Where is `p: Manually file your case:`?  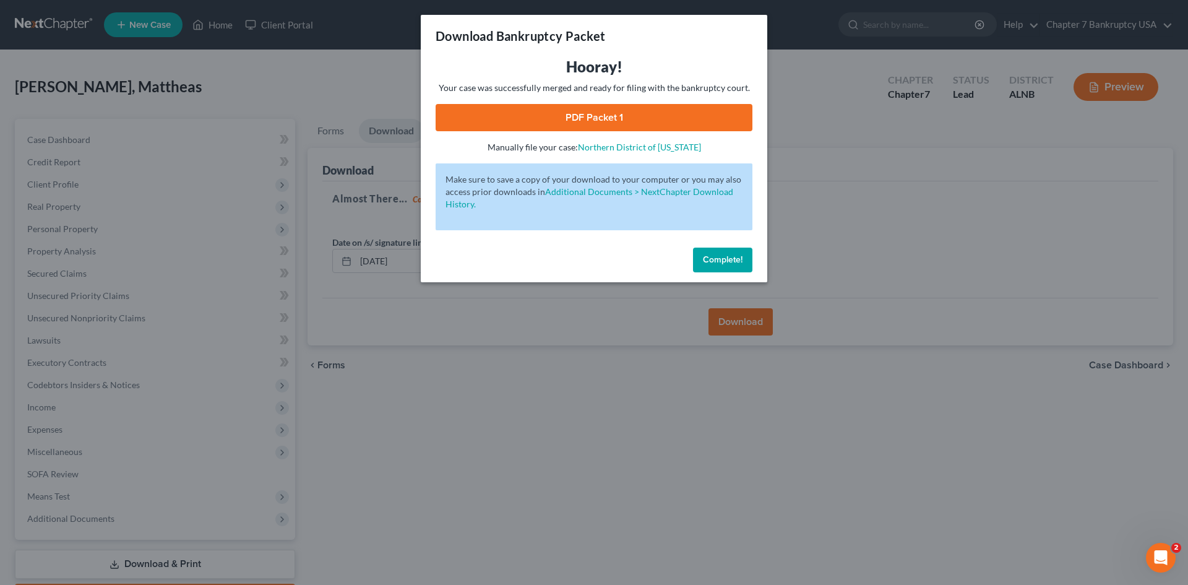 p: Manually file your case: is located at coordinates (594, 147).